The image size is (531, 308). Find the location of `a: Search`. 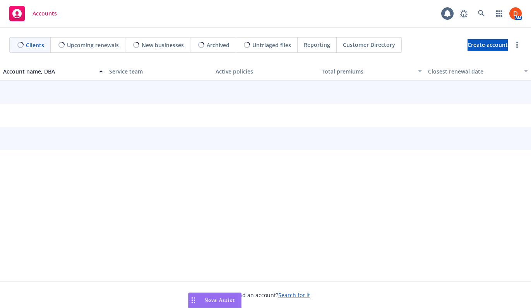

a: Search is located at coordinates (481, 14).